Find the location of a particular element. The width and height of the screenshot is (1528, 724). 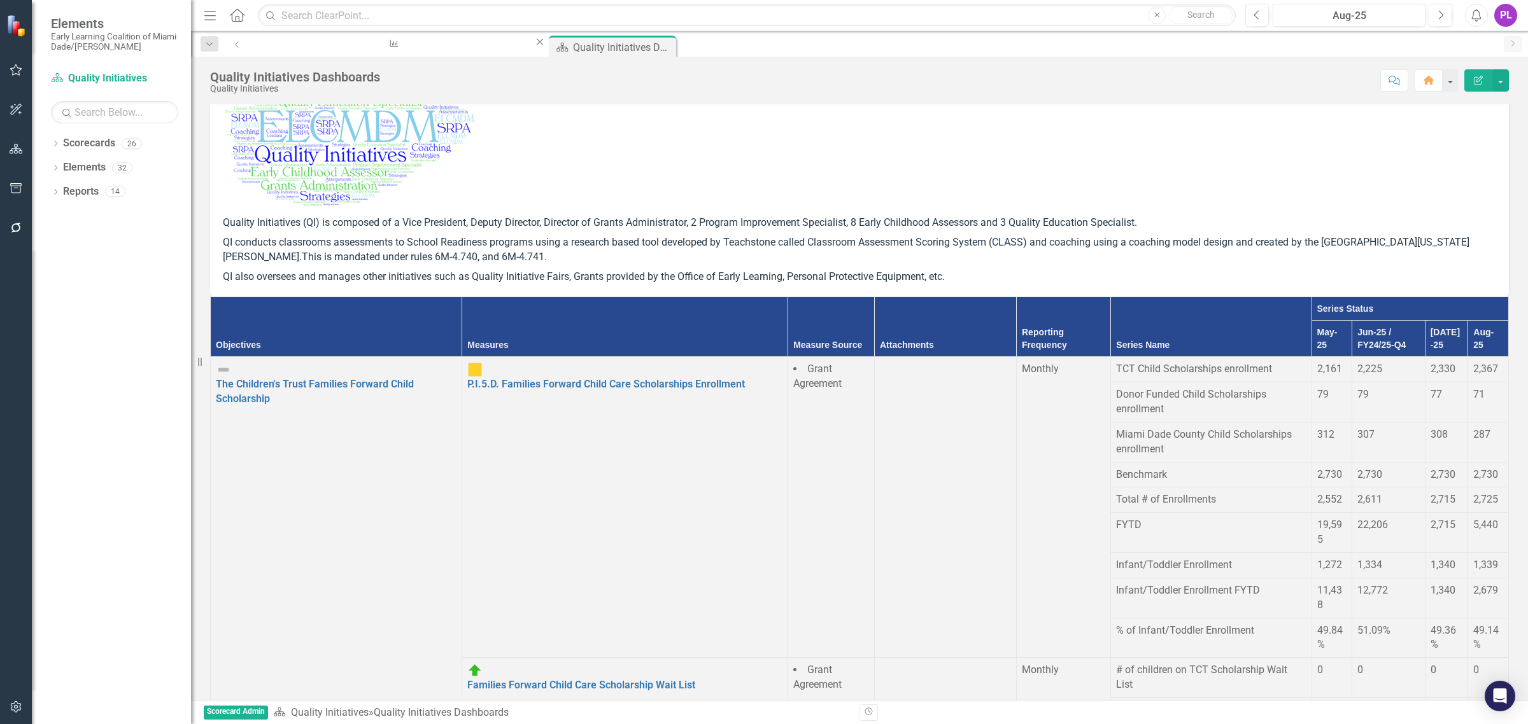

span: 312 is located at coordinates (1325, 434).